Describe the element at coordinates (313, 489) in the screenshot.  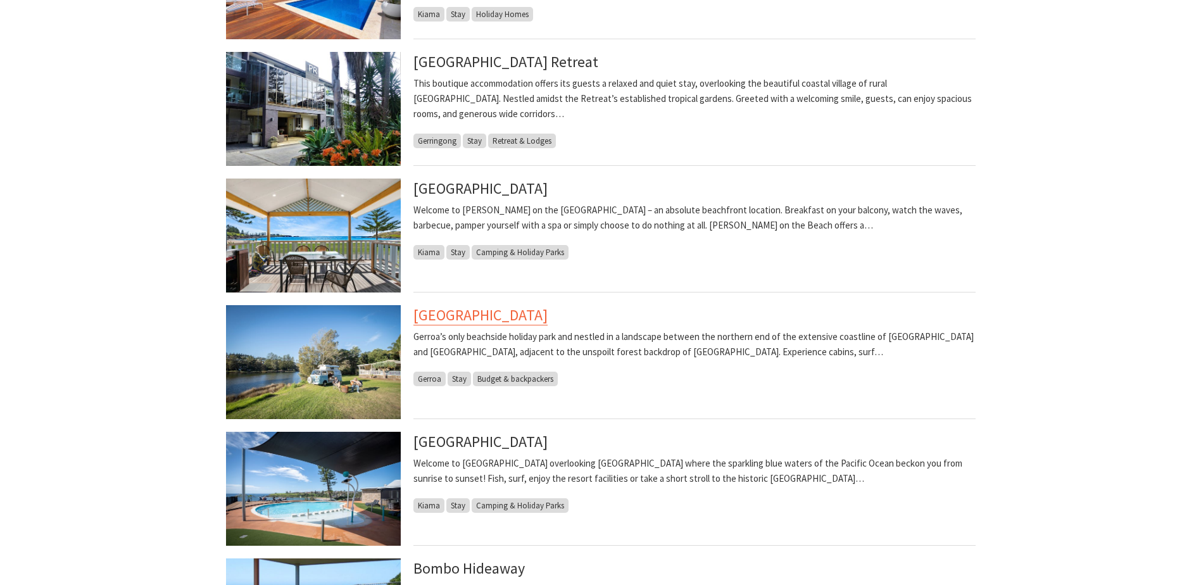
I see `img: Cabins at Surf Beach Holiday Park` at that location.